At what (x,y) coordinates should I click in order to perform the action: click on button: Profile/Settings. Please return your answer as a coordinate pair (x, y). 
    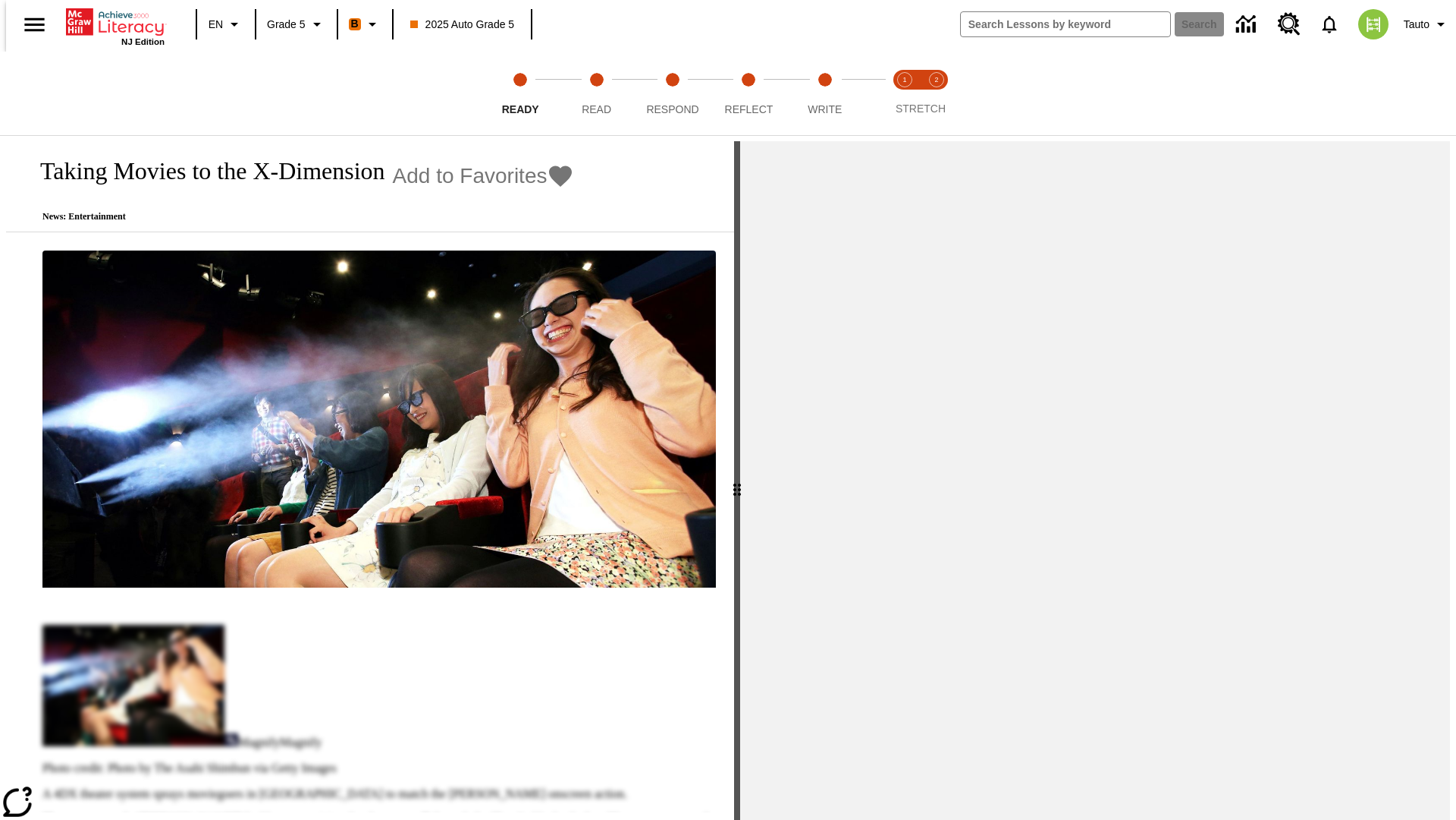
    Looking at the image, I should click on (1427, 25).